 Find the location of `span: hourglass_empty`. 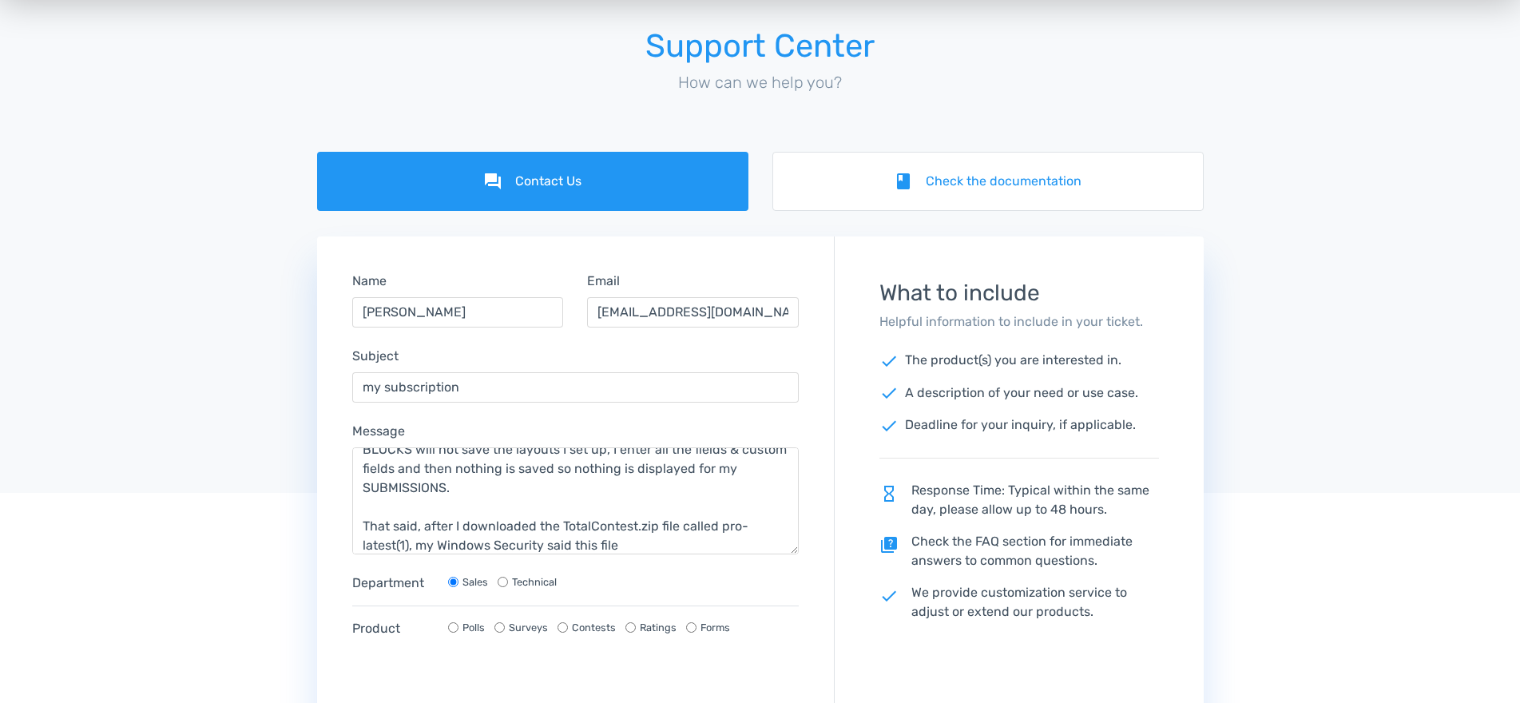

span: hourglass_empty is located at coordinates (889, 494).